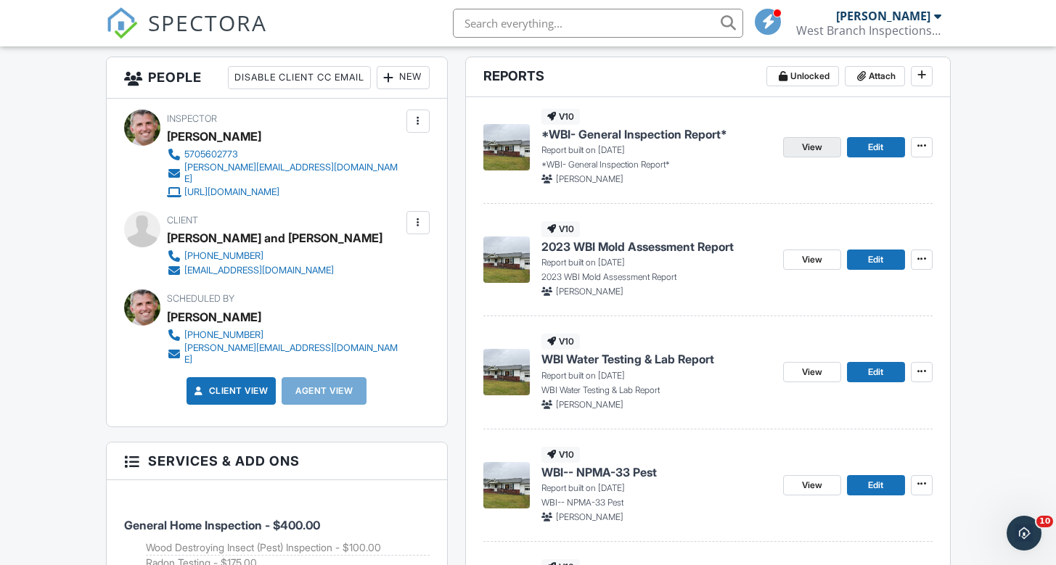  What do you see at coordinates (182, 220) in the screenshot?
I see `span: Client` at bounding box center [182, 220].